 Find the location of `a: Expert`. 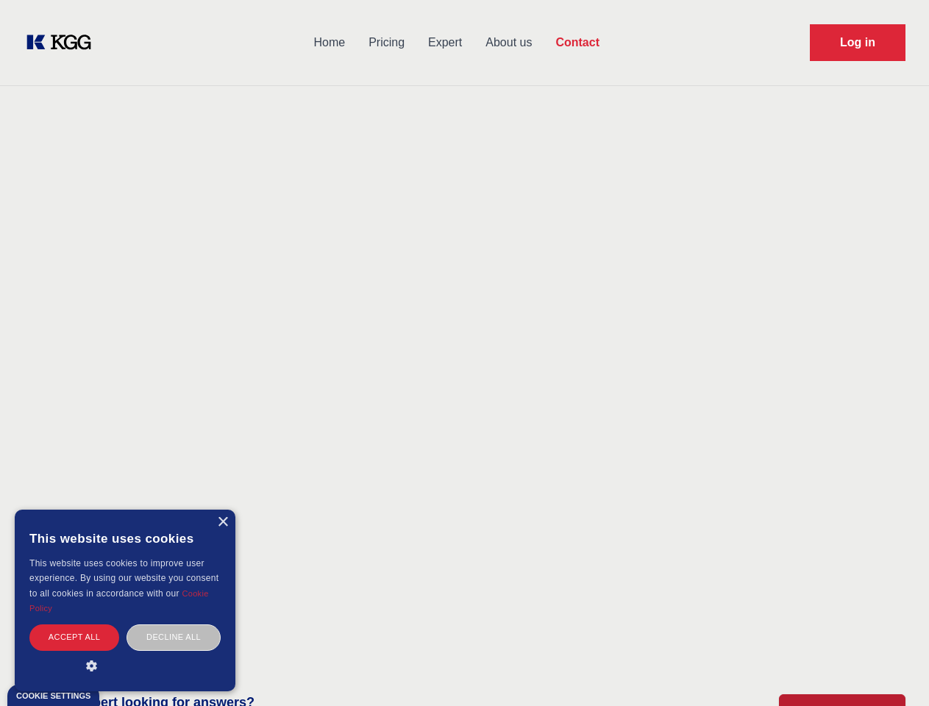

a: Expert is located at coordinates (445, 43).